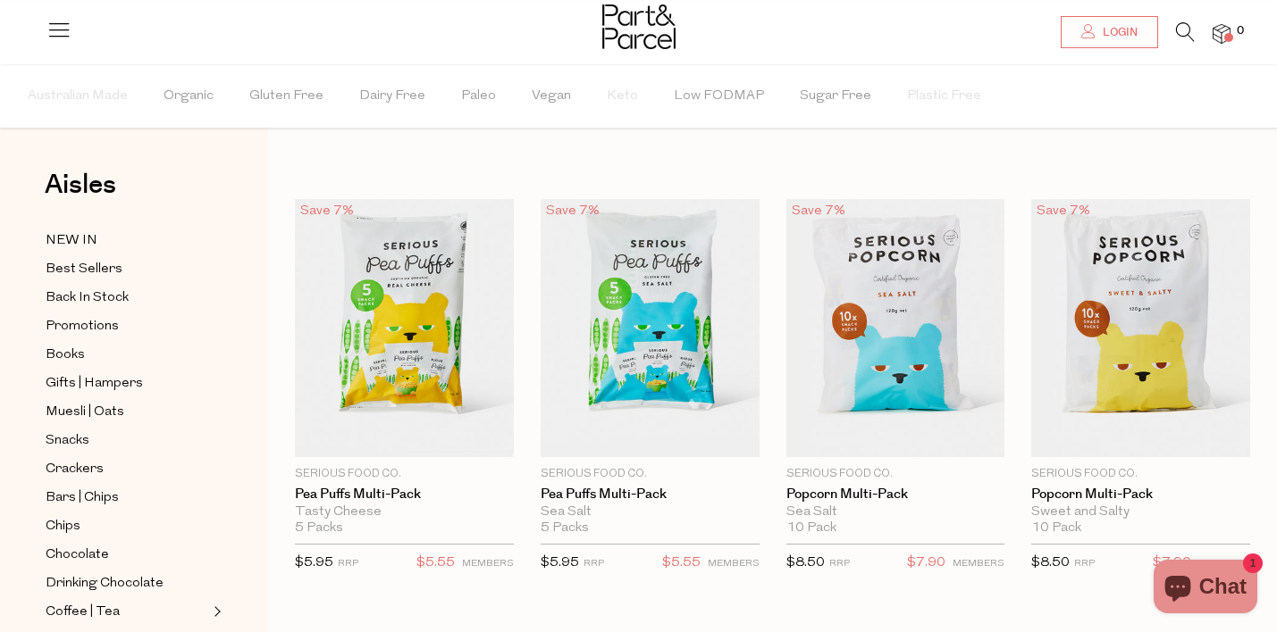 The image size is (1277, 632). Describe the element at coordinates (74, 470) in the screenshot. I see `span: Crackers` at that location.